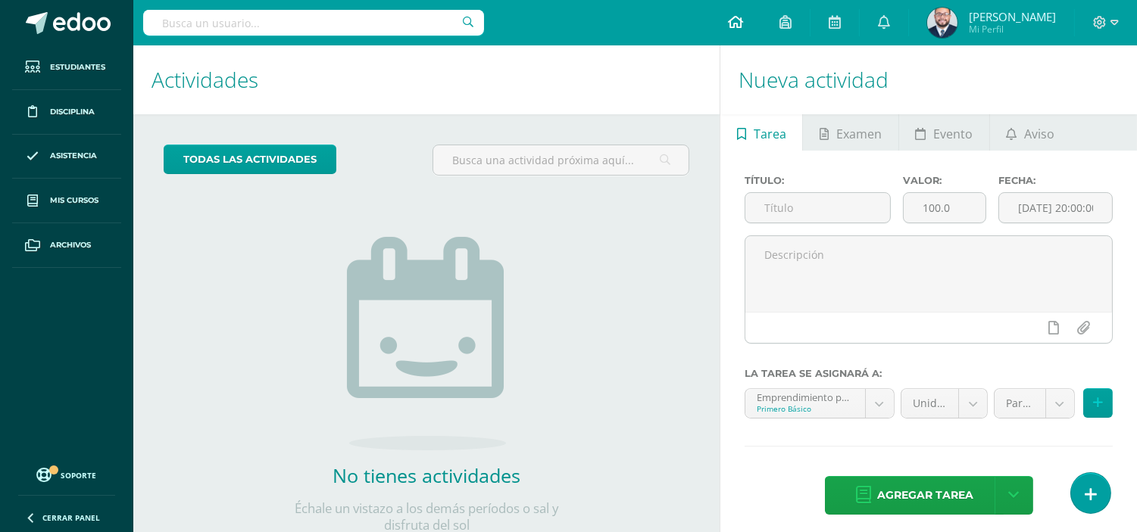 The image size is (1137, 532). I want to click on label: Fecha:, so click(1055, 180).